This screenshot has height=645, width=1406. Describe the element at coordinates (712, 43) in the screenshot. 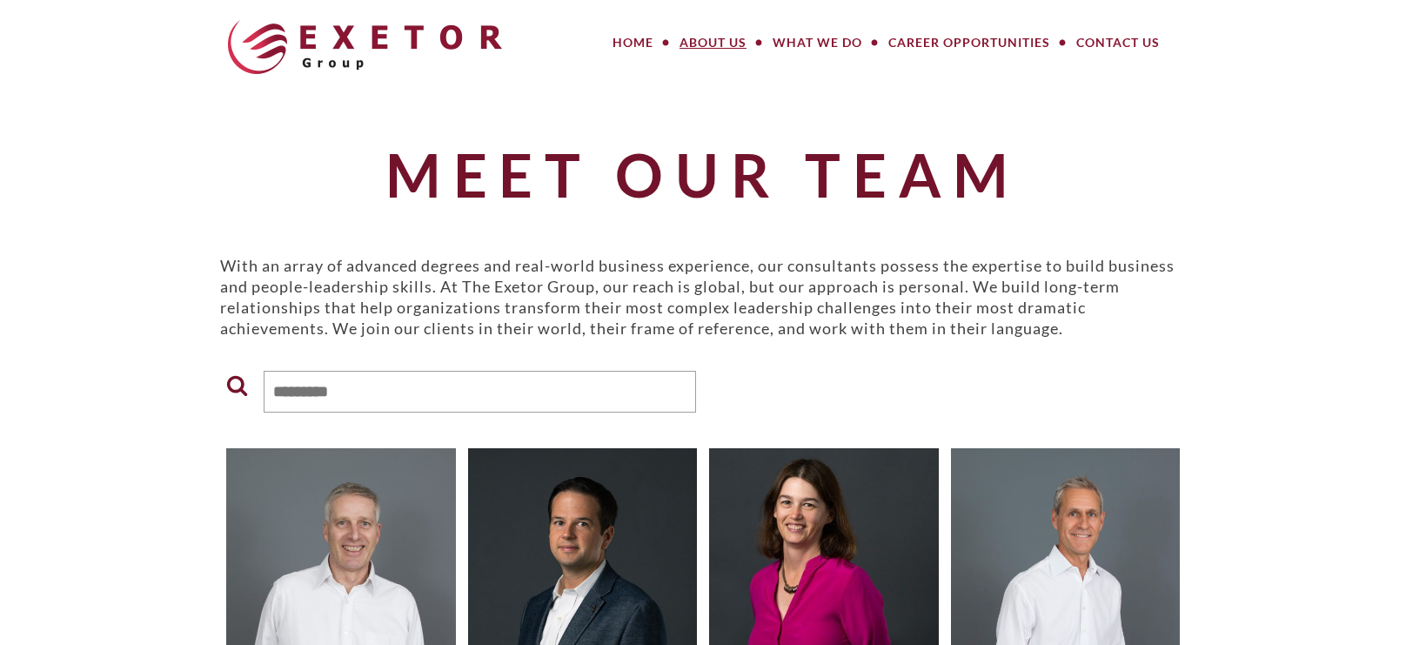

I see `a: About Us` at that location.